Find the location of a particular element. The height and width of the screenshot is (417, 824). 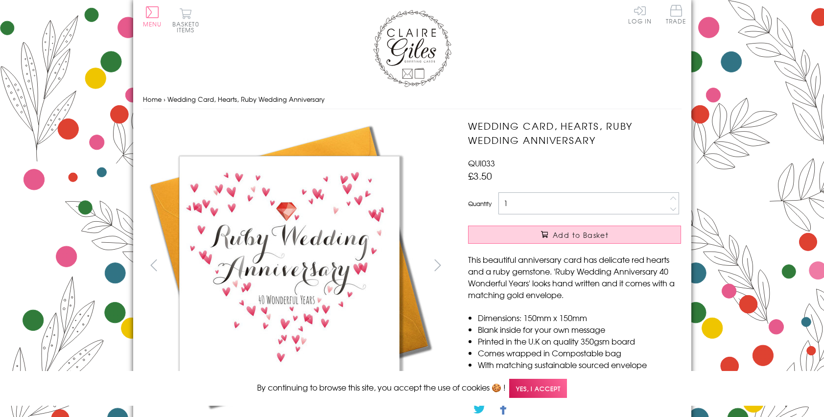

span: Add to Basket is located at coordinates (581, 235).